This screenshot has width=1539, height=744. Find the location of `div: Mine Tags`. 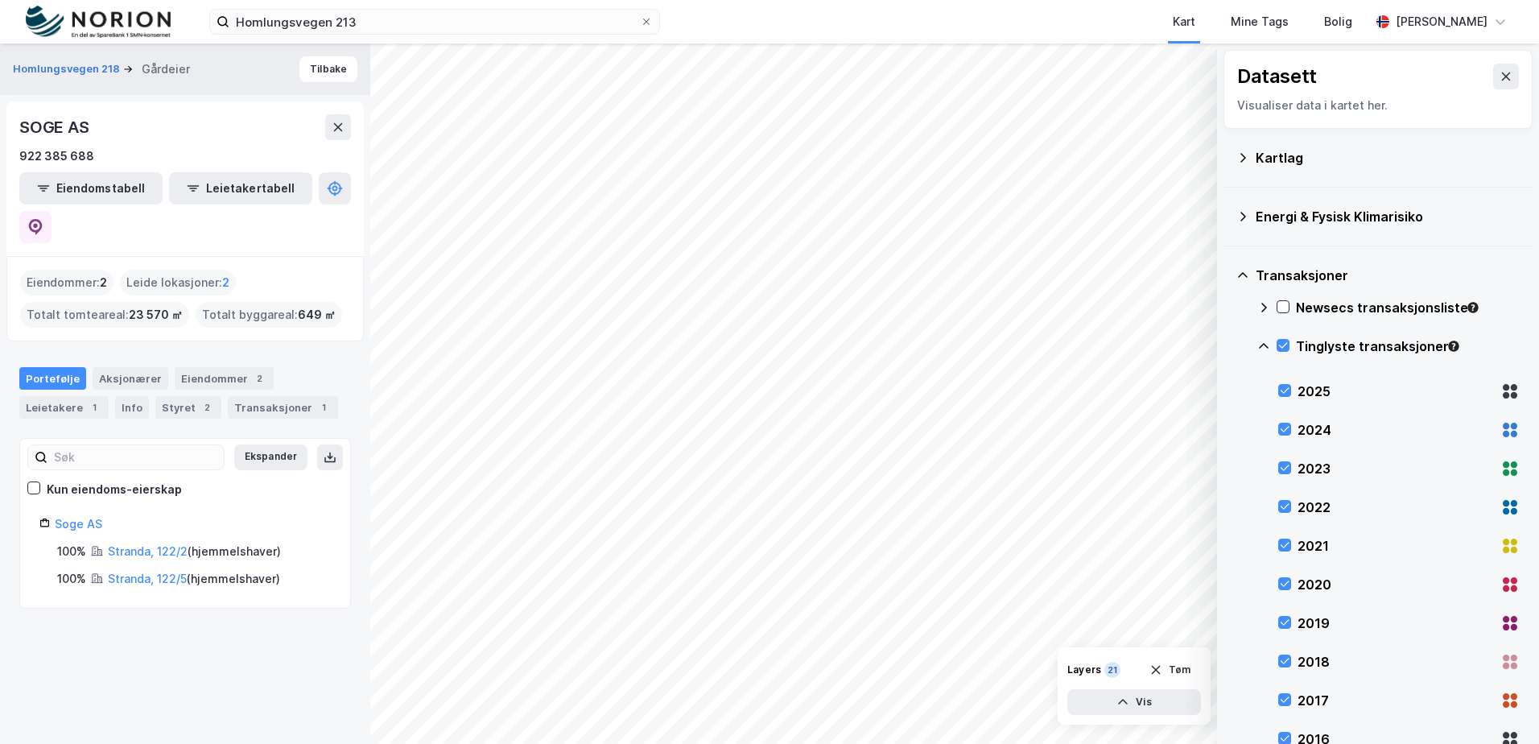

div: Mine Tags is located at coordinates (1260, 22).